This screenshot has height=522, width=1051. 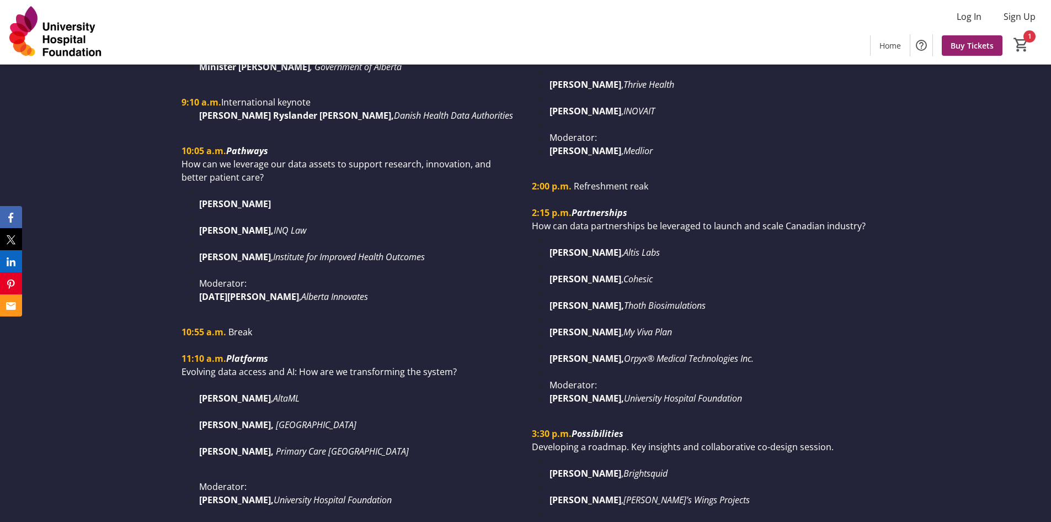 I want to click on strong: 9:10 a.m., so click(x=201, y=102).